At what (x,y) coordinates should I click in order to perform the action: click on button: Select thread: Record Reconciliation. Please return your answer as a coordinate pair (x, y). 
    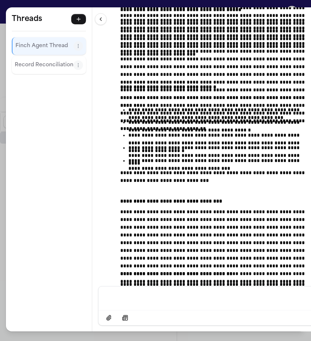
    Looking at the image, I should click on (44, 65).